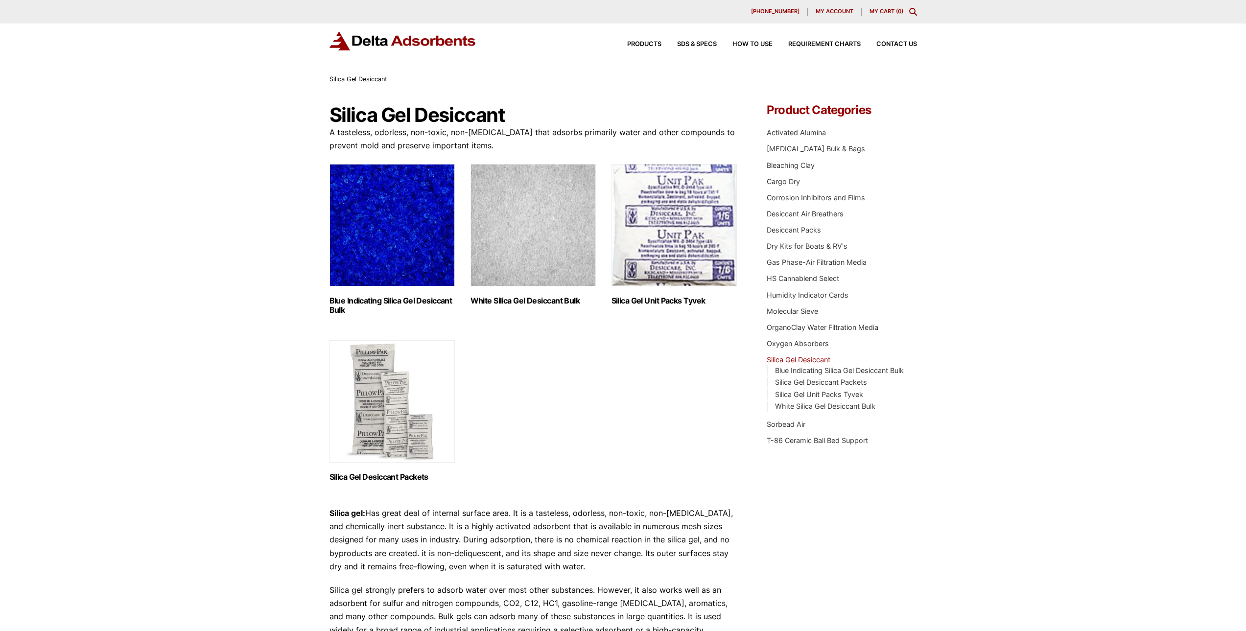 The height and width of the screenshot is (631, 1246). Describe the element at coordinates (644, 44) in the screenshot. I see `span: Products` at that location.